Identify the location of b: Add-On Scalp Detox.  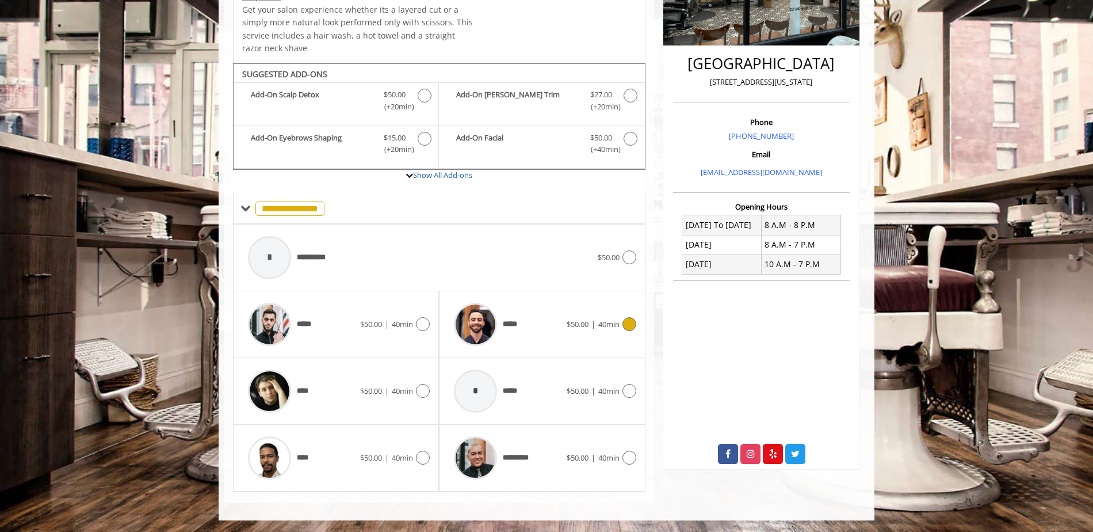
(311, 101).